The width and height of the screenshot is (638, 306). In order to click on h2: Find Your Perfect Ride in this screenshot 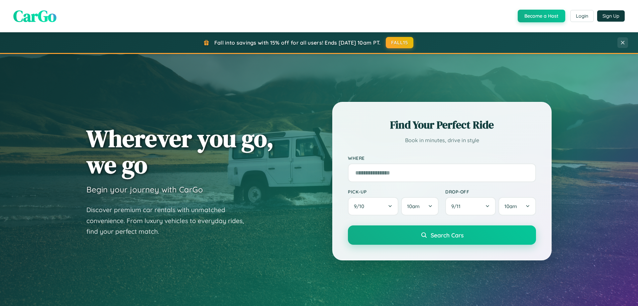, I will do `click(442, 125)`.